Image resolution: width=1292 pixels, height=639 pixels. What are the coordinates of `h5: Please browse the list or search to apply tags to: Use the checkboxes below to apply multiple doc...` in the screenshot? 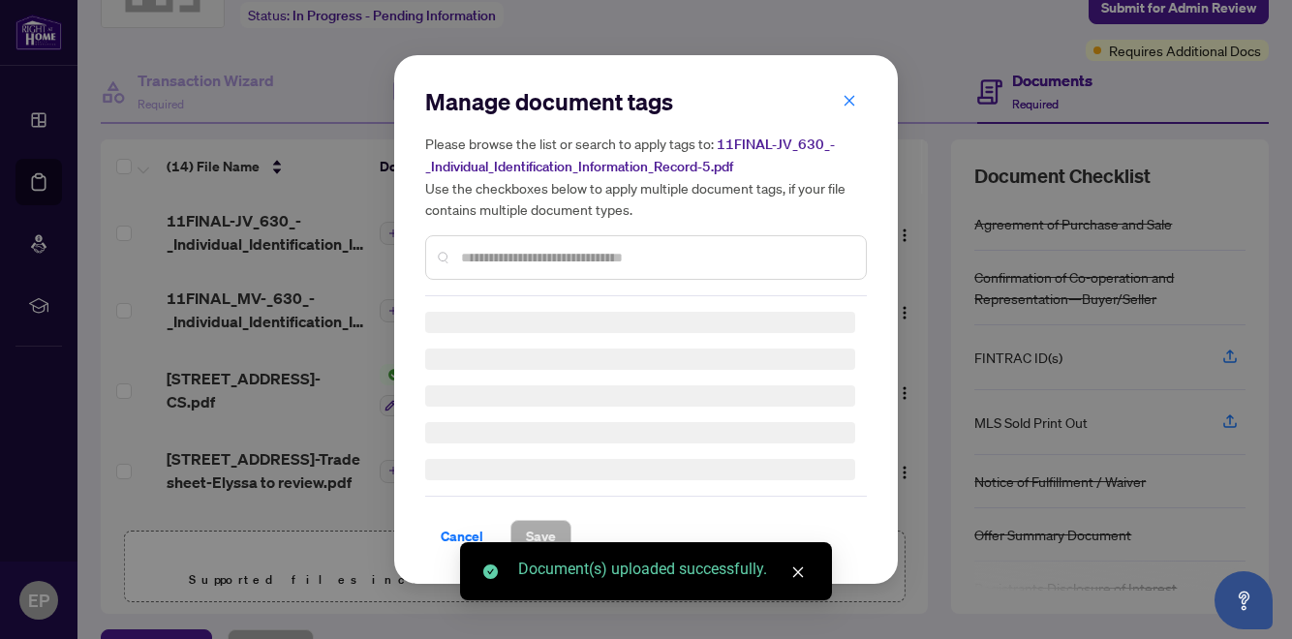 It's located at (646, 176).